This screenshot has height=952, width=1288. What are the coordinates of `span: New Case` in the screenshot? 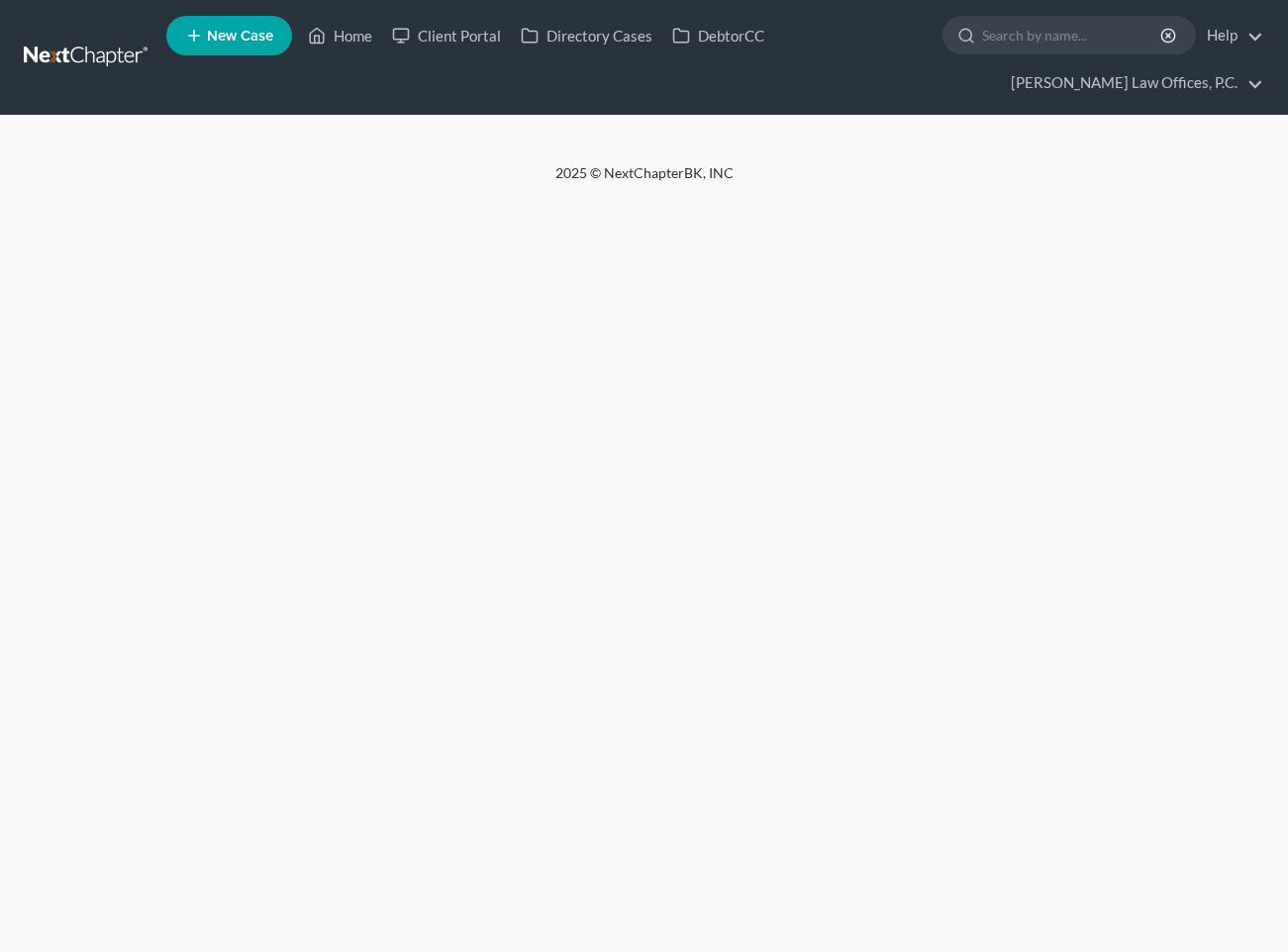 It's located at (240, 36).